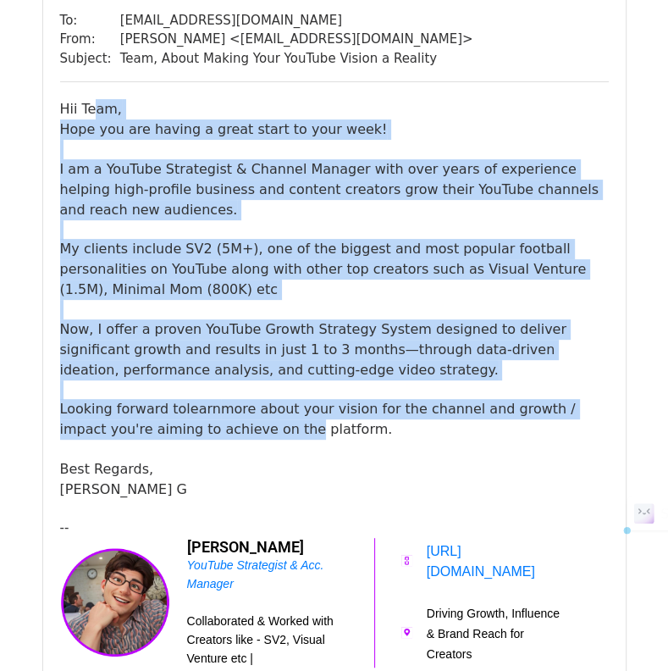 Image resolution: width=668 pixels, height=671 pixels. I want to click on img: Blue-and-White-Vibrant-Geometric-Director-LinkedIn-Profile-Picture-3.png, so click(115, 602).